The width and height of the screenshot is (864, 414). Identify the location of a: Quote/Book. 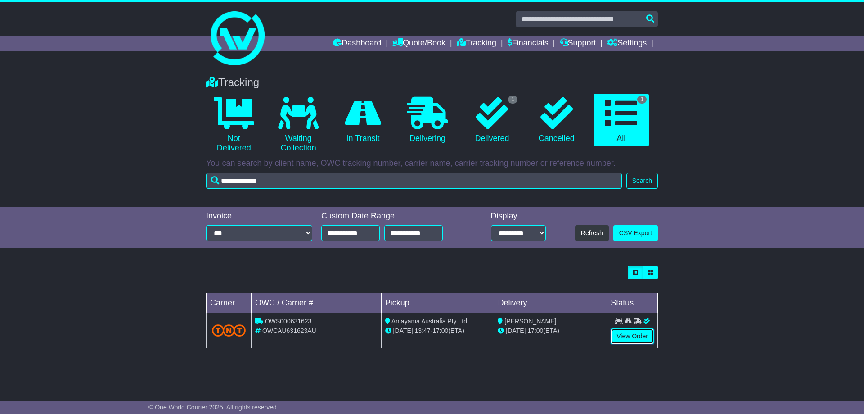
(419, 44).